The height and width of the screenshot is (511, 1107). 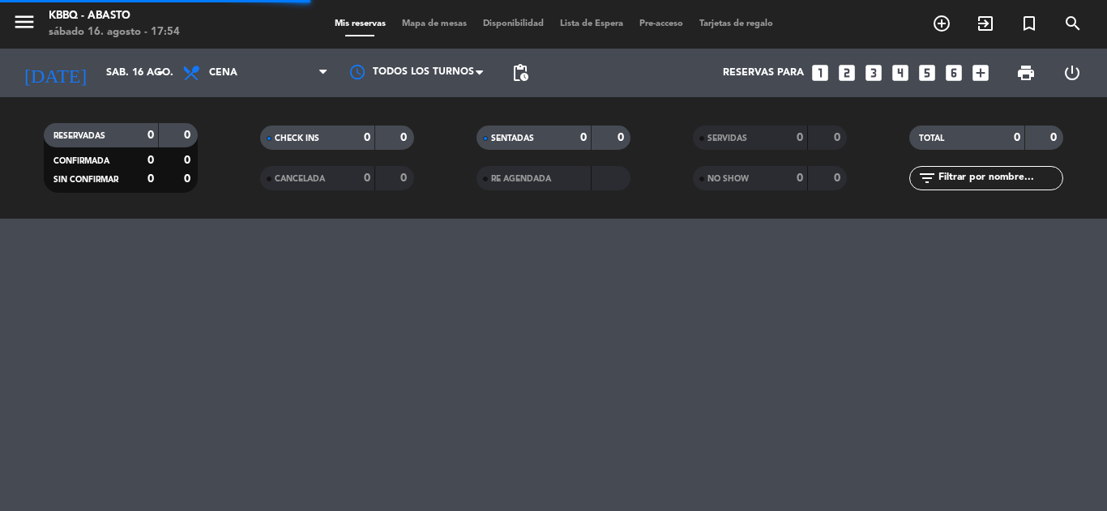 What do you see at coordinates (661, 24) in the screenshot?
I see `span: Pre-acceso` at bounding box center [661, 24].